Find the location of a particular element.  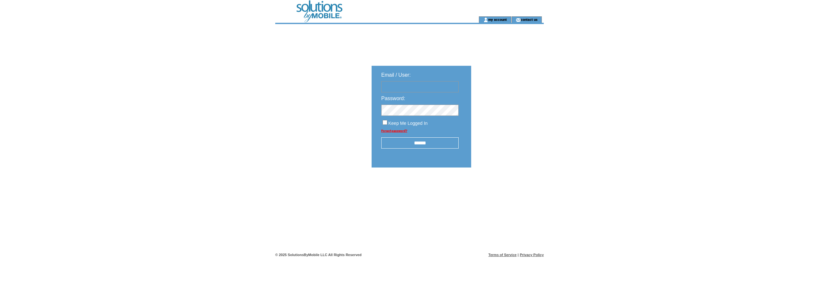

a: my account is located at coordinates (497, 19).